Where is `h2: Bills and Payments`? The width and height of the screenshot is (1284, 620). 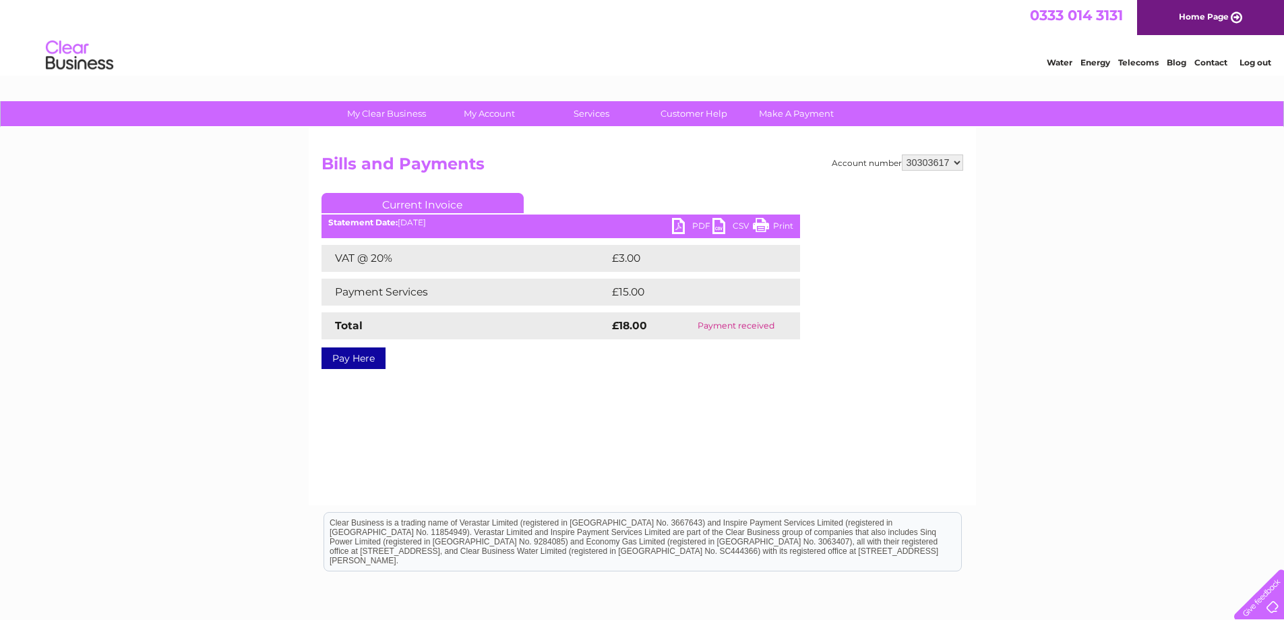 h2: Bills and Payments is located at coordinates (643, 167).